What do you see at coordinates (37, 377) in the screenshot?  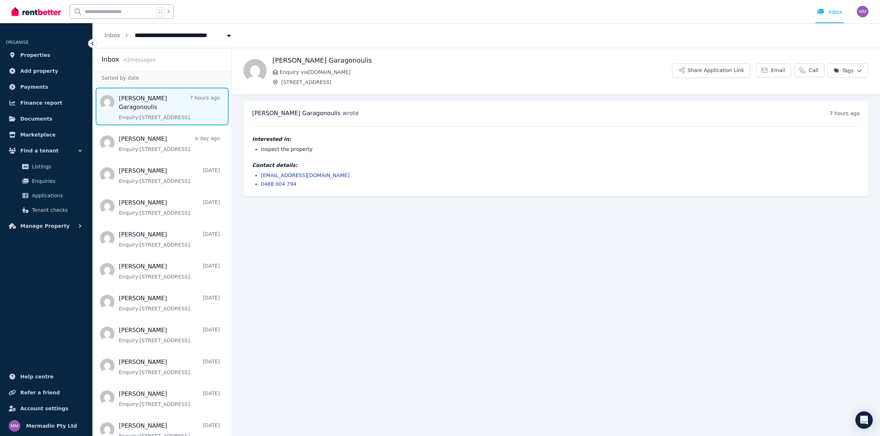 I see `span: Help centre` at bounding box center [37, 377].